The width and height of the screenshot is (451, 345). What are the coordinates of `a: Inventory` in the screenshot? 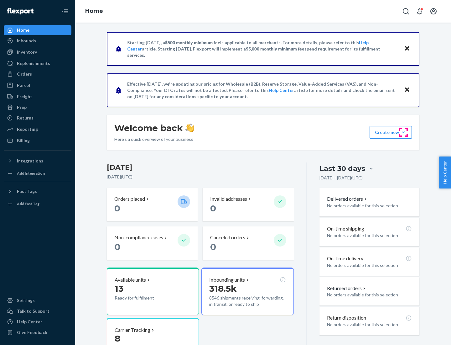 It's located at (38, 52).